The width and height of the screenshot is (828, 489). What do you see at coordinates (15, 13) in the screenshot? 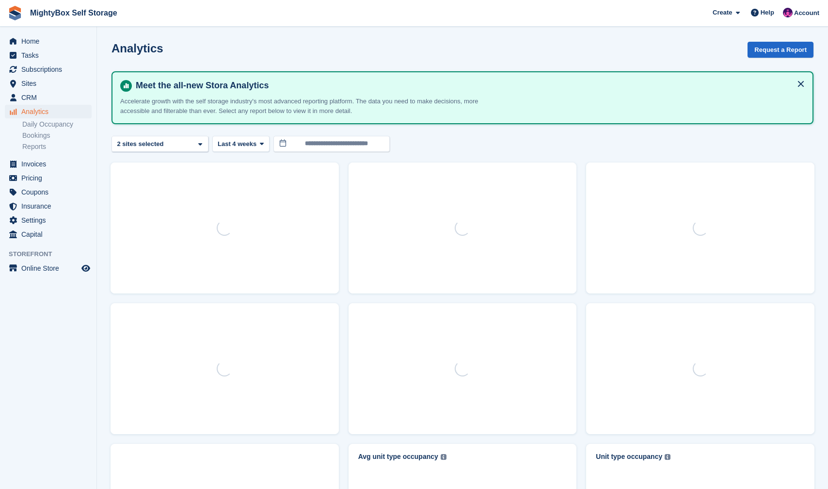
I see `img: stora-icon-8386f47178a22dfd0bd8f6a31ec36ba5ce8667c1dd55bd0f319d3a0aa187defe.svg` at bounding box center [15, 13].